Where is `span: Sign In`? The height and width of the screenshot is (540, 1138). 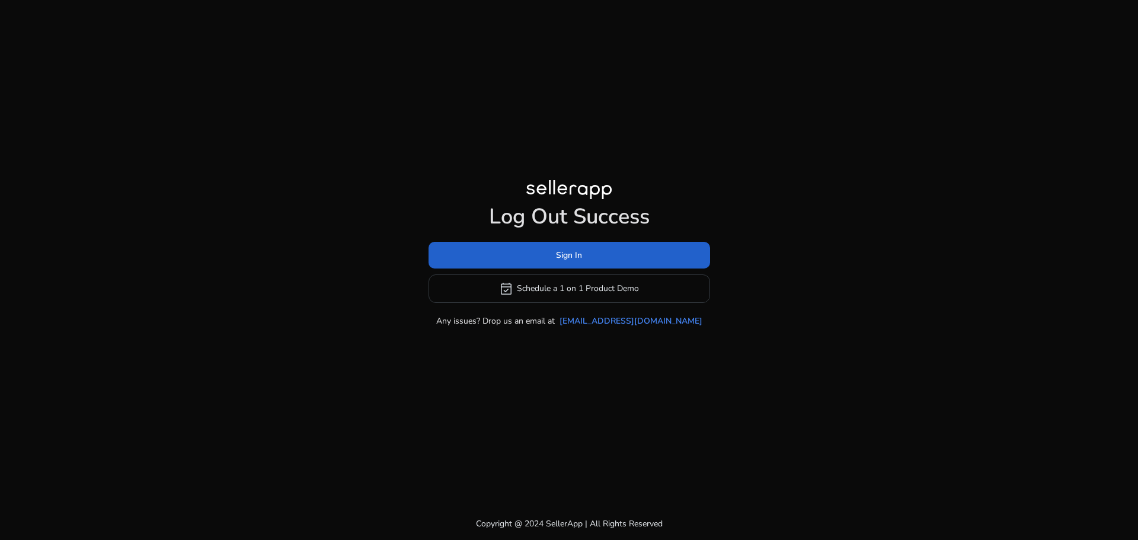
span: Sign In is located at coordinates (569, 255).